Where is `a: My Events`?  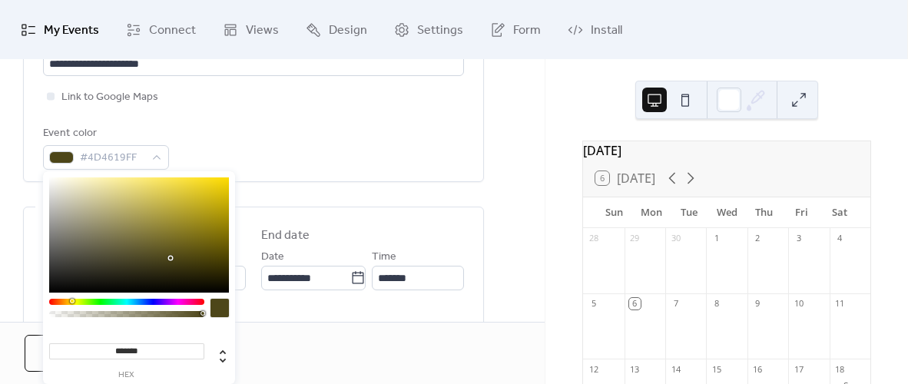
a: My Events is located at coordinates (60, 29).